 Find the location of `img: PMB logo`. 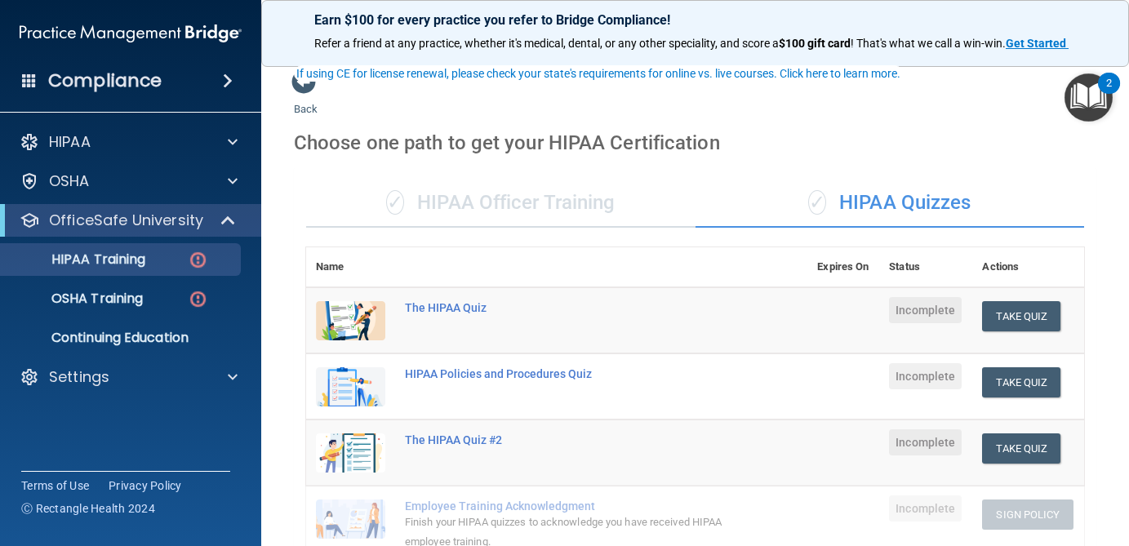

img: PMB logo is located at coordinates (131, 33).